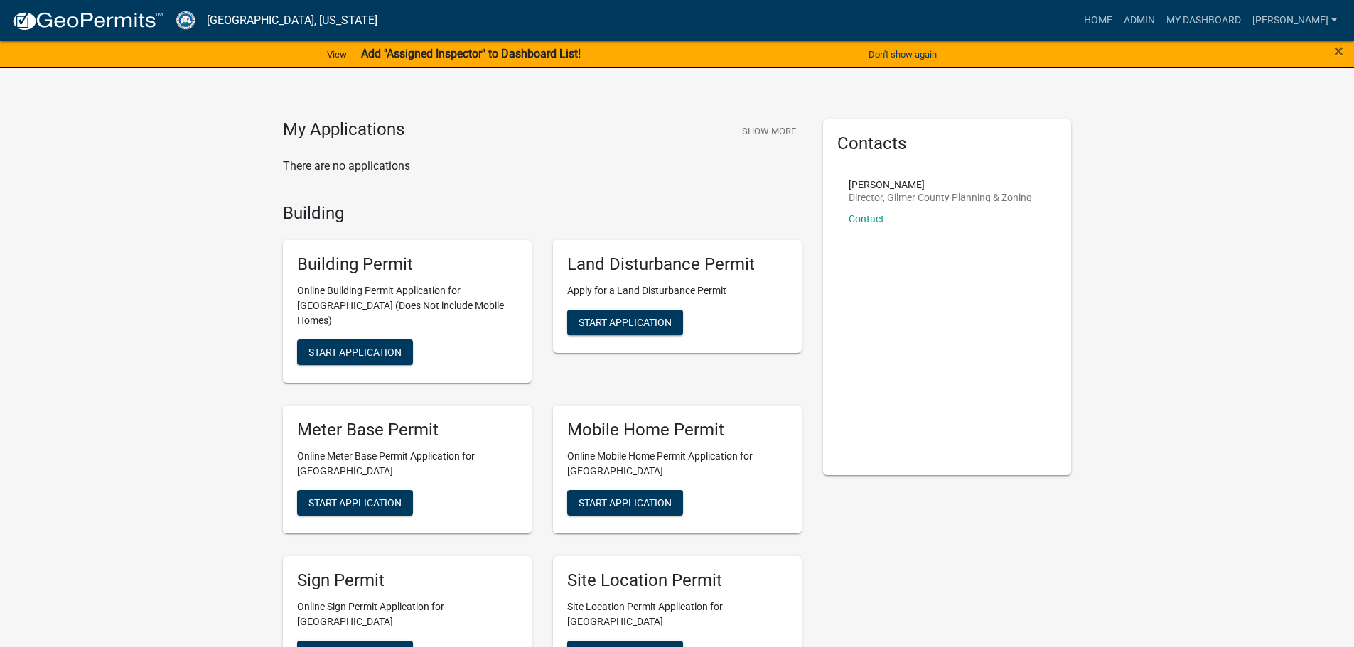 The height and width of the screenshot is (647, 1354). I want to click on h5: Meter Base Permit, so click(407, 430).